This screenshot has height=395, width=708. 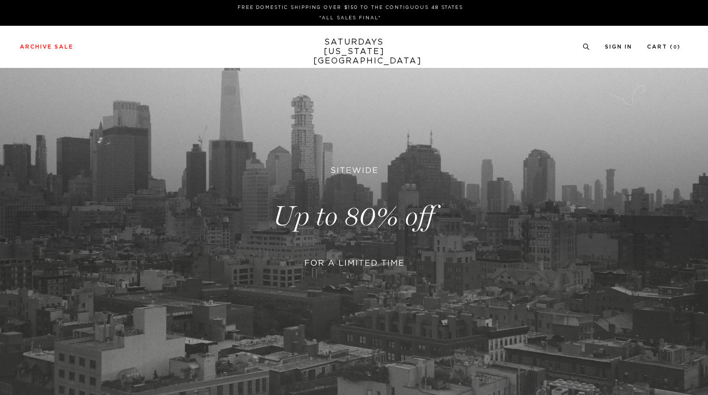 I want to click on small: 0, so click(x=675, y=47).